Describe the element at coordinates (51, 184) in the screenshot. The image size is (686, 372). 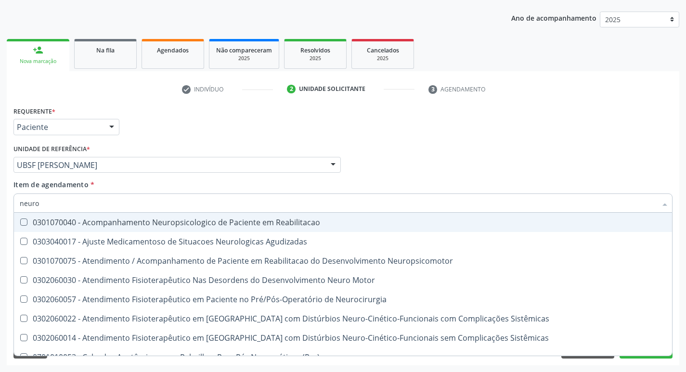
I see `span: Item de agendamento` at that location.